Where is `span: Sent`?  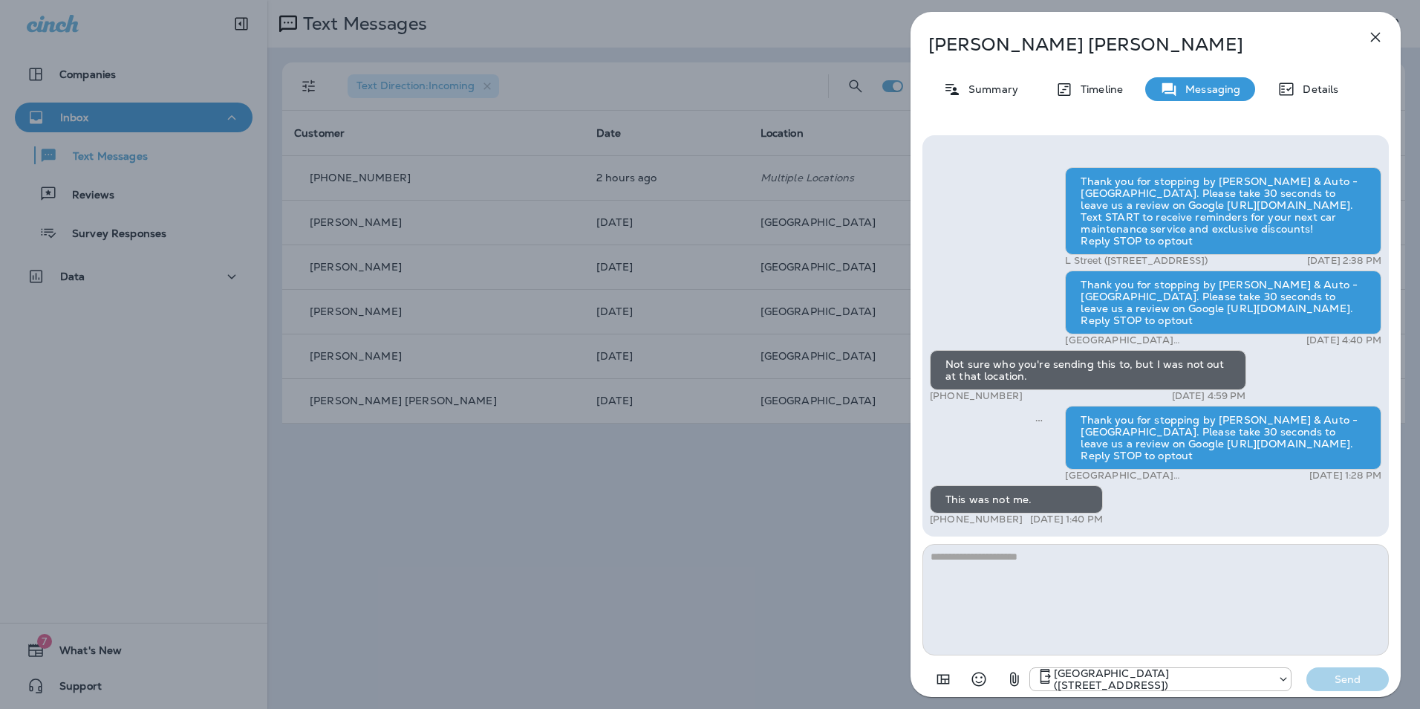
span: Sent is located at coordinates (1039, 419).